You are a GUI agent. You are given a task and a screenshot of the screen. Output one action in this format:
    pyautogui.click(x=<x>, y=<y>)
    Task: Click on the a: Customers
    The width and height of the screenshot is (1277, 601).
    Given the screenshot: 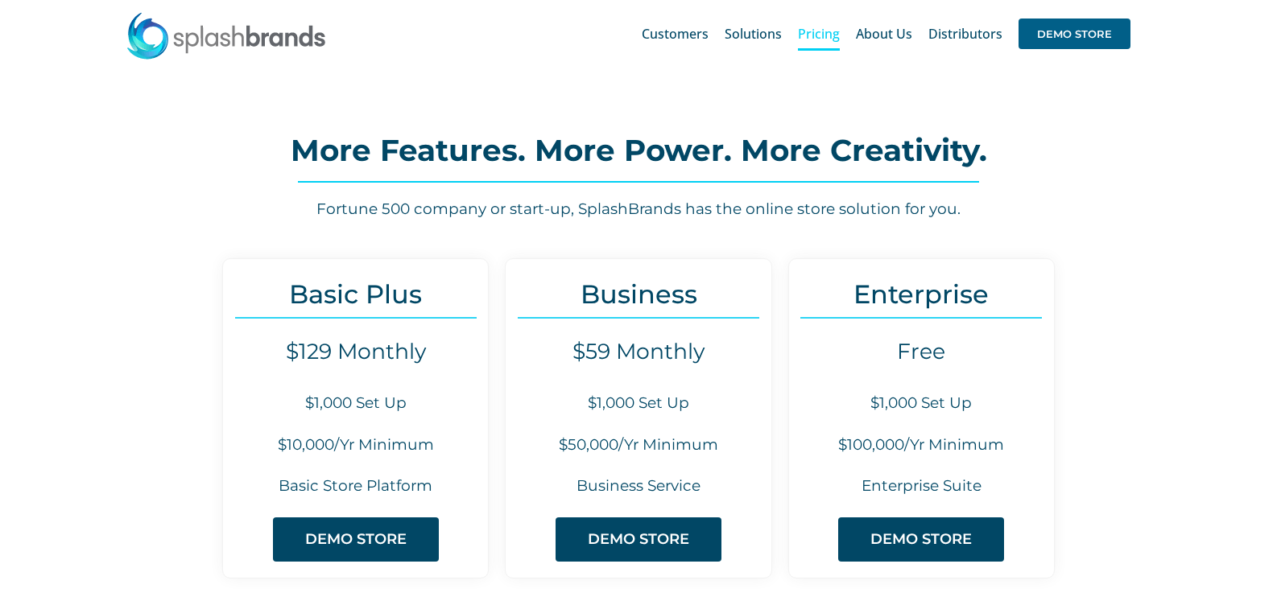 What is the action you would take?
    pyautogui.click(x=675, y=34)
    